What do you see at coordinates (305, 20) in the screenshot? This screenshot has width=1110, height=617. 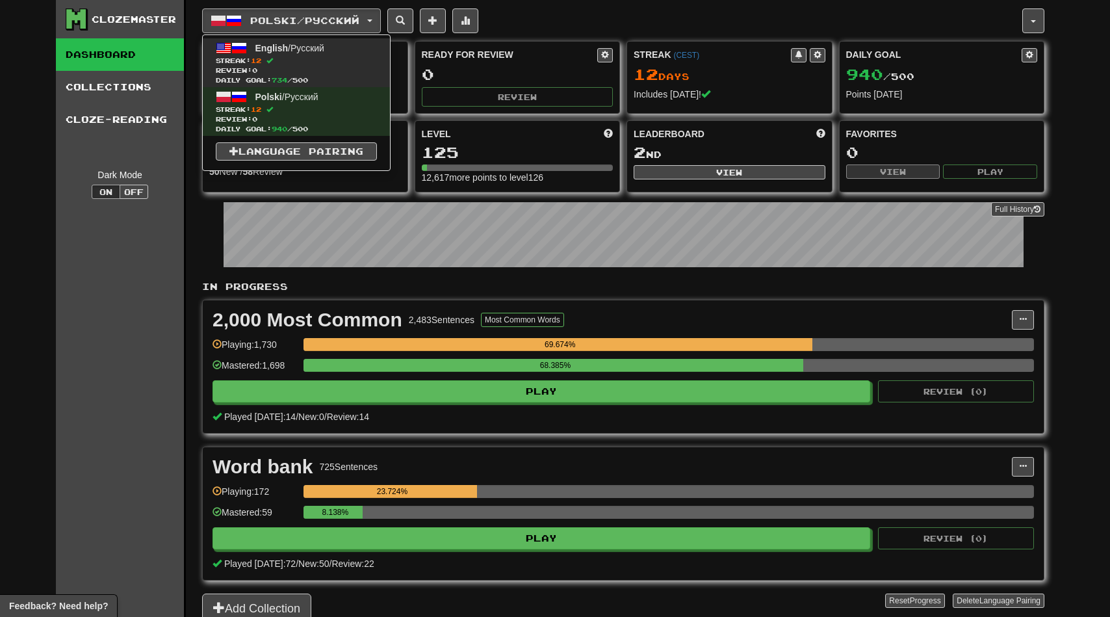 I see `span: Polski / Русский` at bounding box center [305, 20].